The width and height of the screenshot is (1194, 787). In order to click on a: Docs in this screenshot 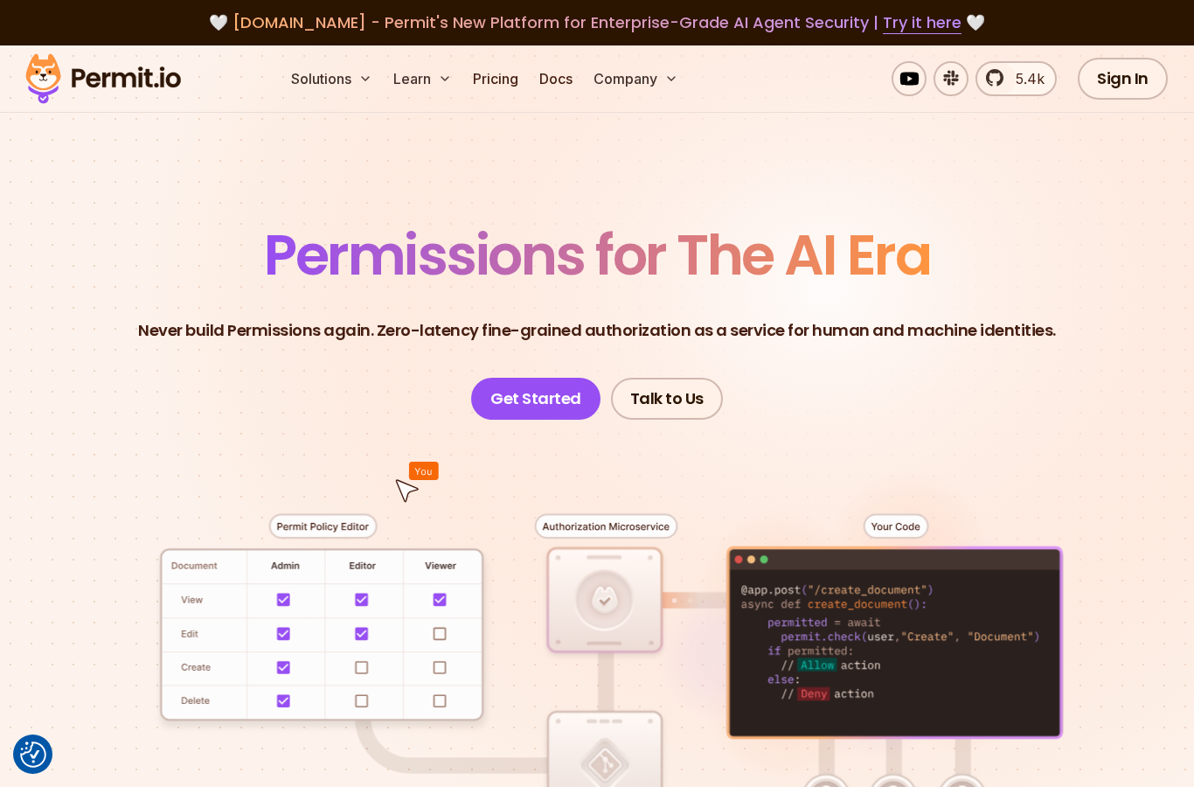, I will do `click(556, 79)`.